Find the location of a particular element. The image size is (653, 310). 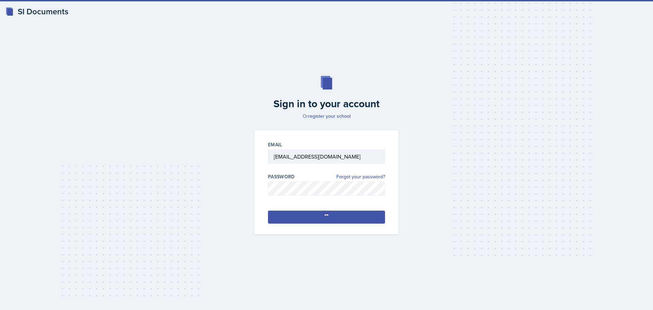

a: Forgot your password? is located at coordinates (360, 176).